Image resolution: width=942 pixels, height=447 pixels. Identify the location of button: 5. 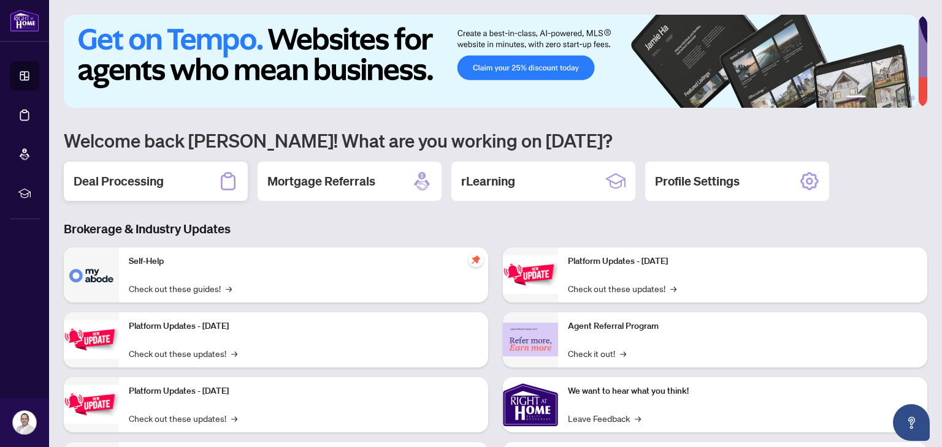
(902, 98).